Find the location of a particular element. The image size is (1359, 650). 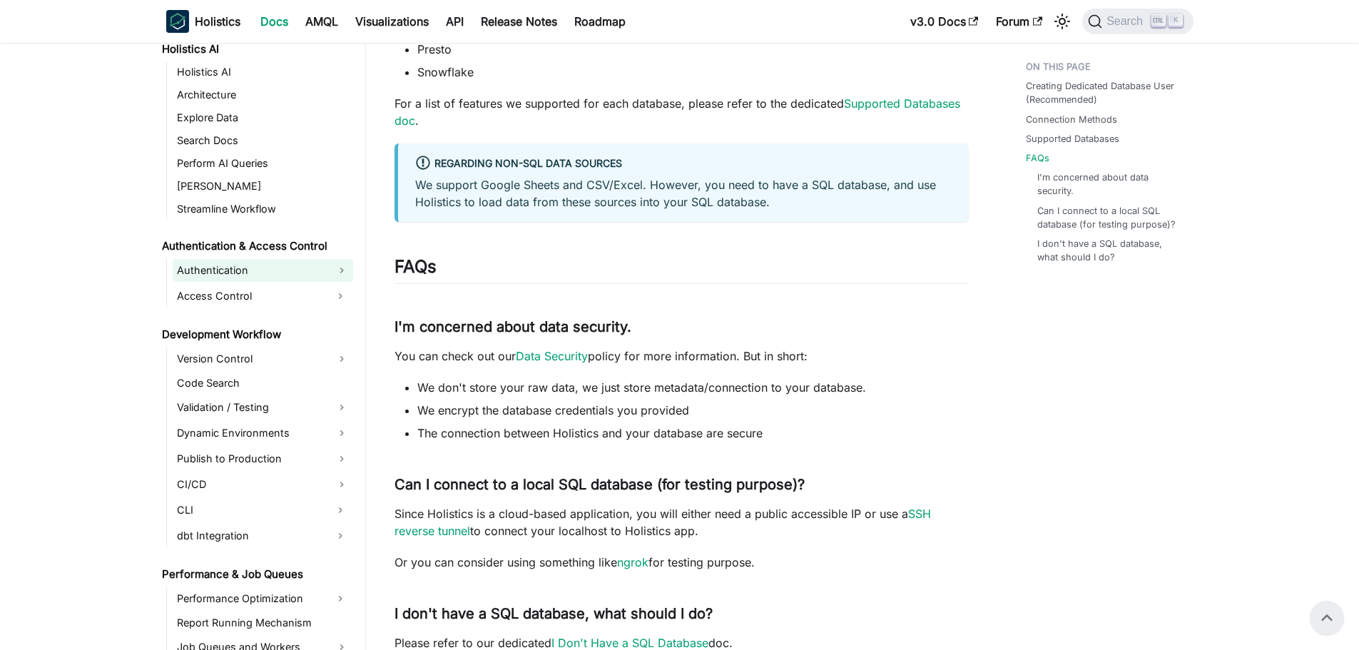

a: Authentication is located at coordinates (263, 270).